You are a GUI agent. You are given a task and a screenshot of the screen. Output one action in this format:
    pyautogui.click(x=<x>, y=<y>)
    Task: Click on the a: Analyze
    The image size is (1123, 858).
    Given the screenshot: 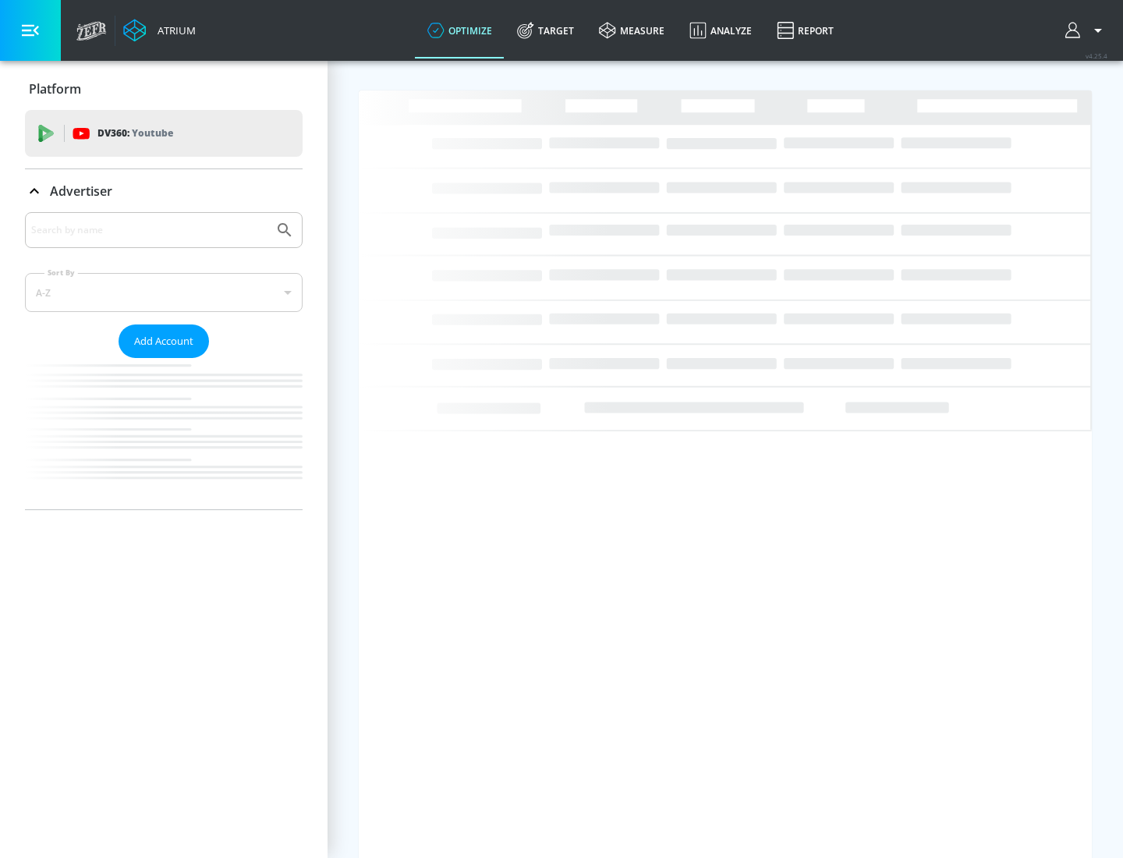 What is the action you would take?
    pyautogui.click(x=721, y=30)
    